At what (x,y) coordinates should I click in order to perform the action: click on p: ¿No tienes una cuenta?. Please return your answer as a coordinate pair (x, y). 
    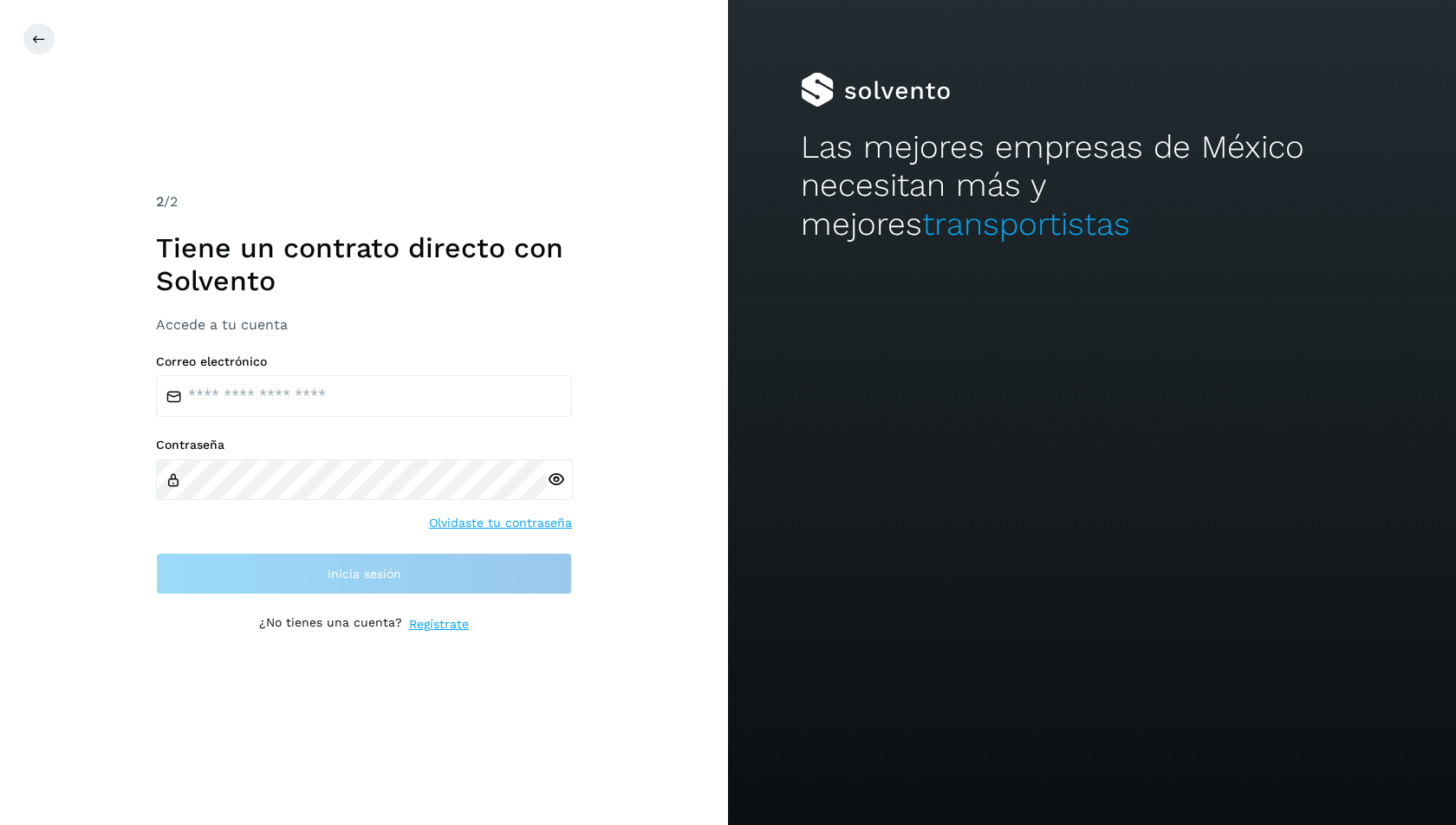
    Looking at the image, I should click on (330, 625).